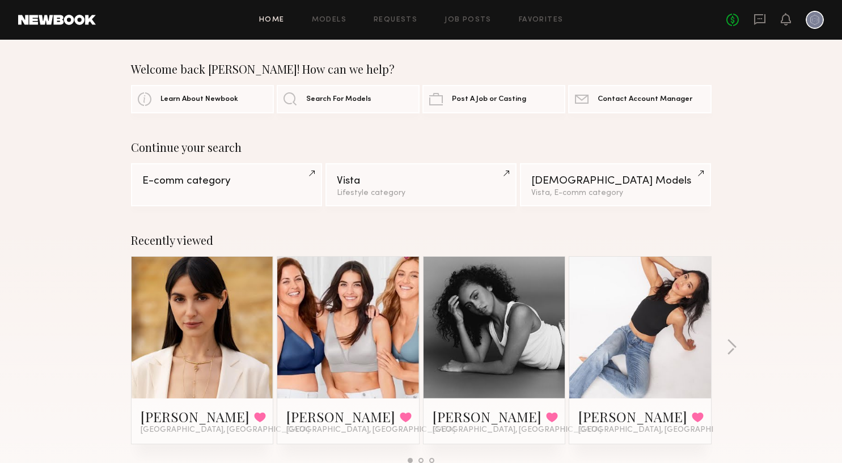 The image size is (842, 463). What do you see at coordinates (421, 240) in the screenshot?
I see `div: Recently viewed` at bounding box center [421, 240].